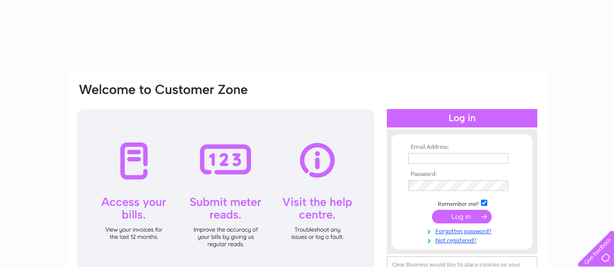  What do you see at coordinates (462, 203) in the screenshot?
I see `td: Remember me?` at bounding box center [462, 203].